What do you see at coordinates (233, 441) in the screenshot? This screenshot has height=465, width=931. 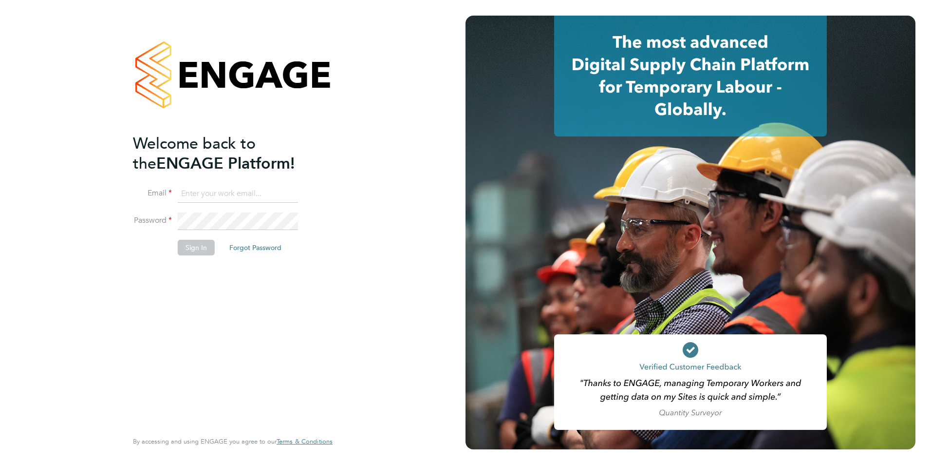 I see `span: By accessing and using ENGAGE you agree to our` at bounding box center [233, 441].